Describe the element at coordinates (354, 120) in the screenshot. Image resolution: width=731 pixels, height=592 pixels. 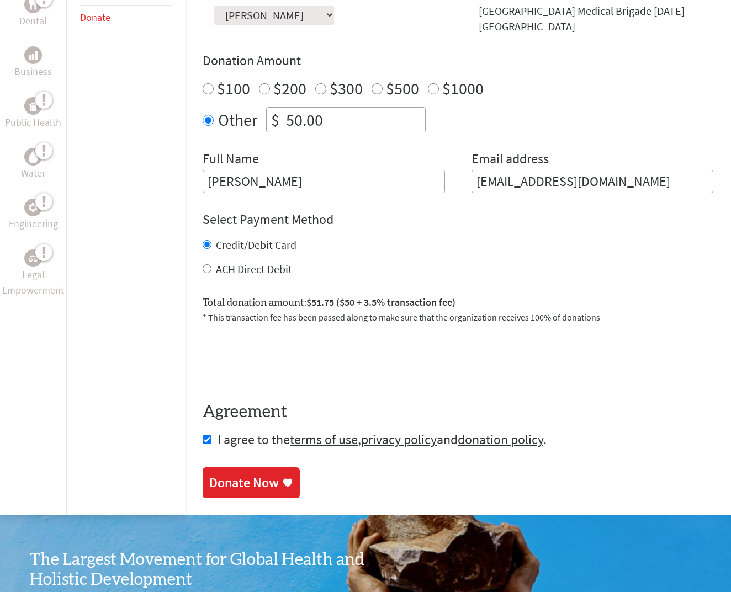
I see `input: Enter Amount` at that location.